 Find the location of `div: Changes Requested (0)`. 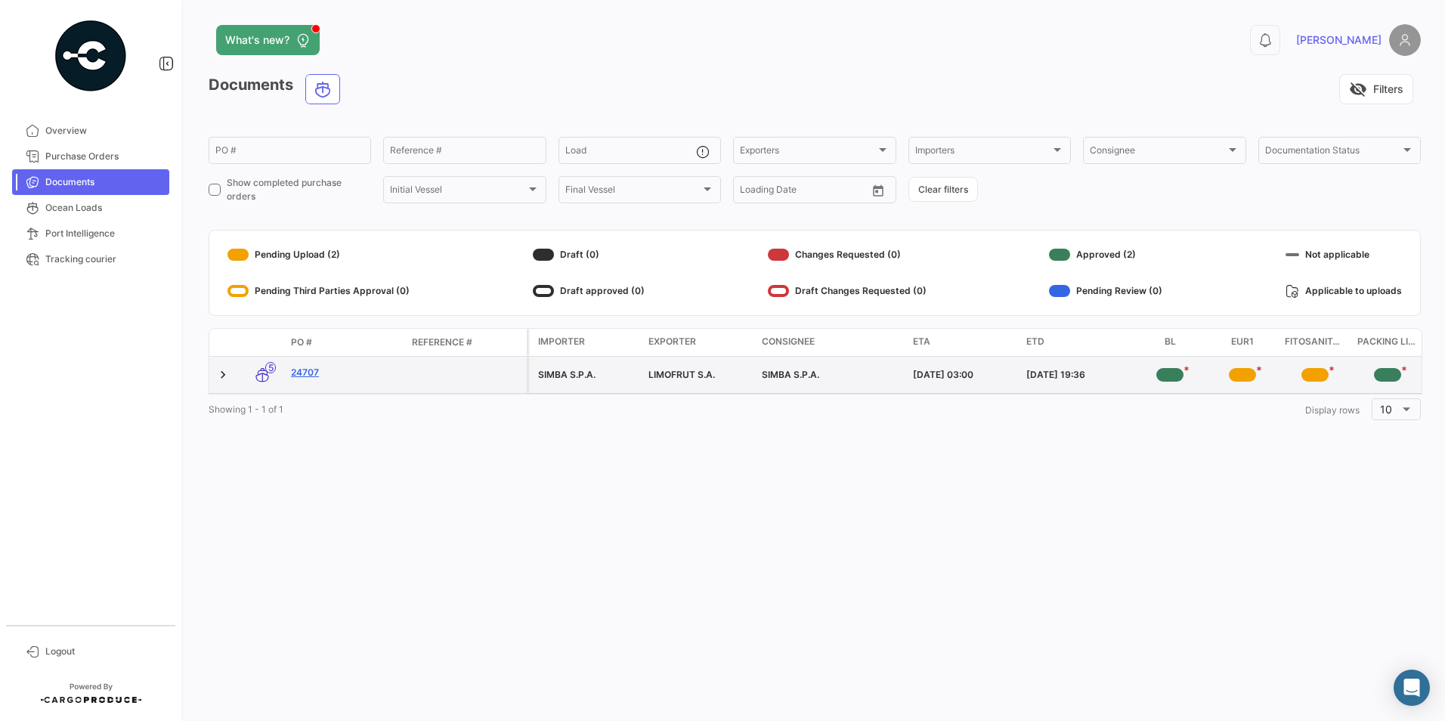

div: Changes Requested (0) is located at coordinates (847, 255).